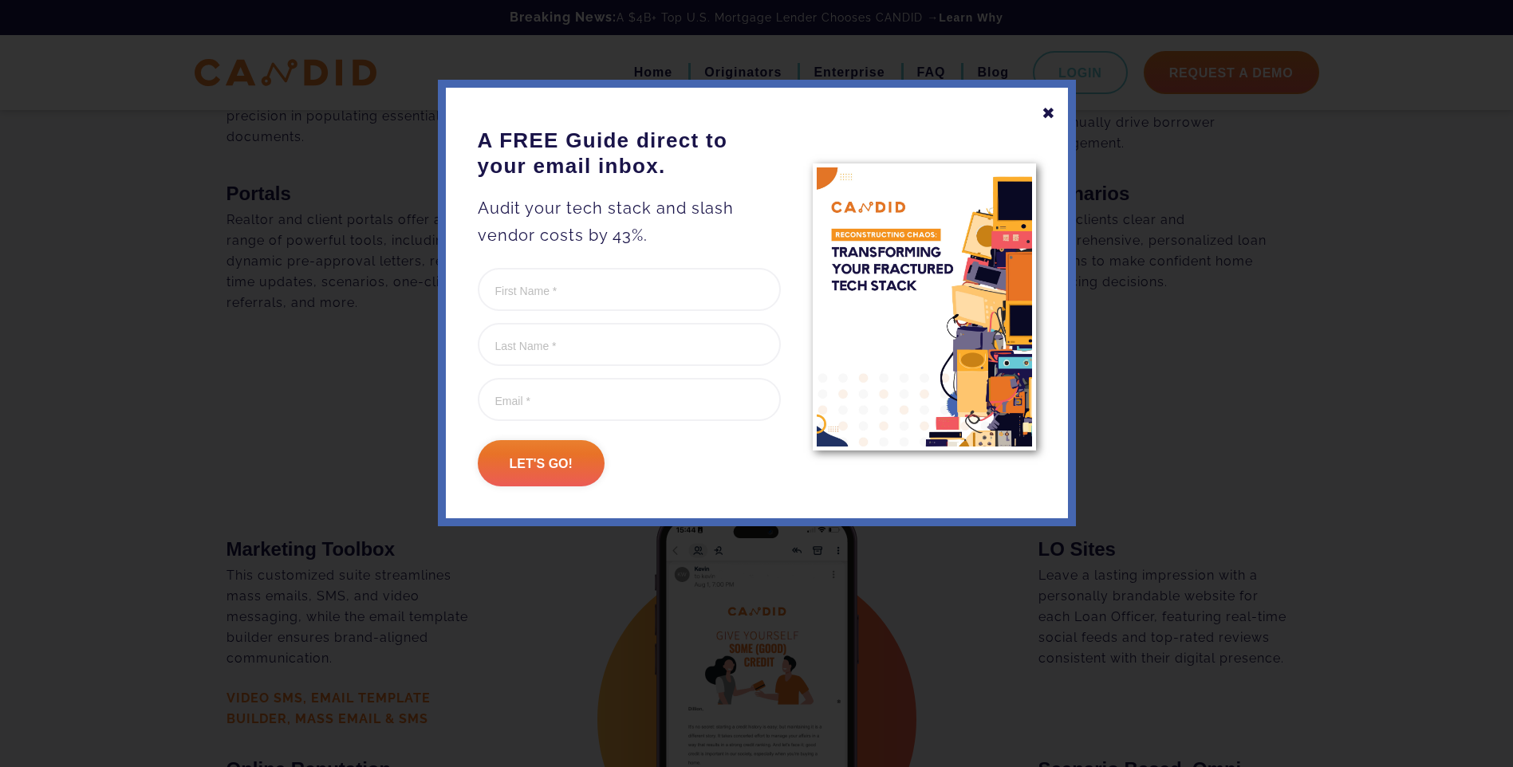 This screenshot has width=1513, height=767. I want to click on input: Let's go!, so click(541, 463).